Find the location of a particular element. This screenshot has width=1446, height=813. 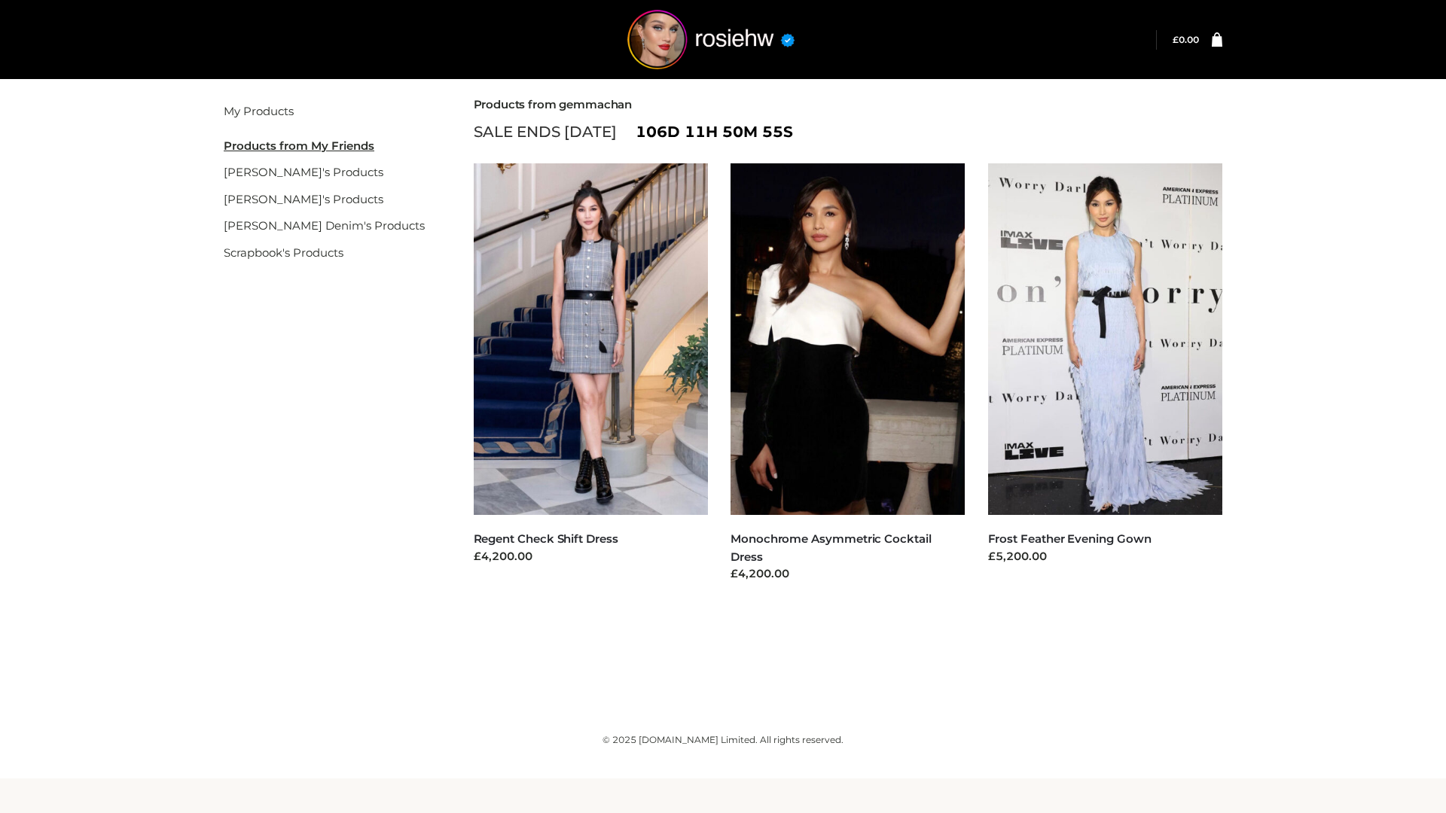

bdi: 0.00 is located at coordinates (1186, 39).